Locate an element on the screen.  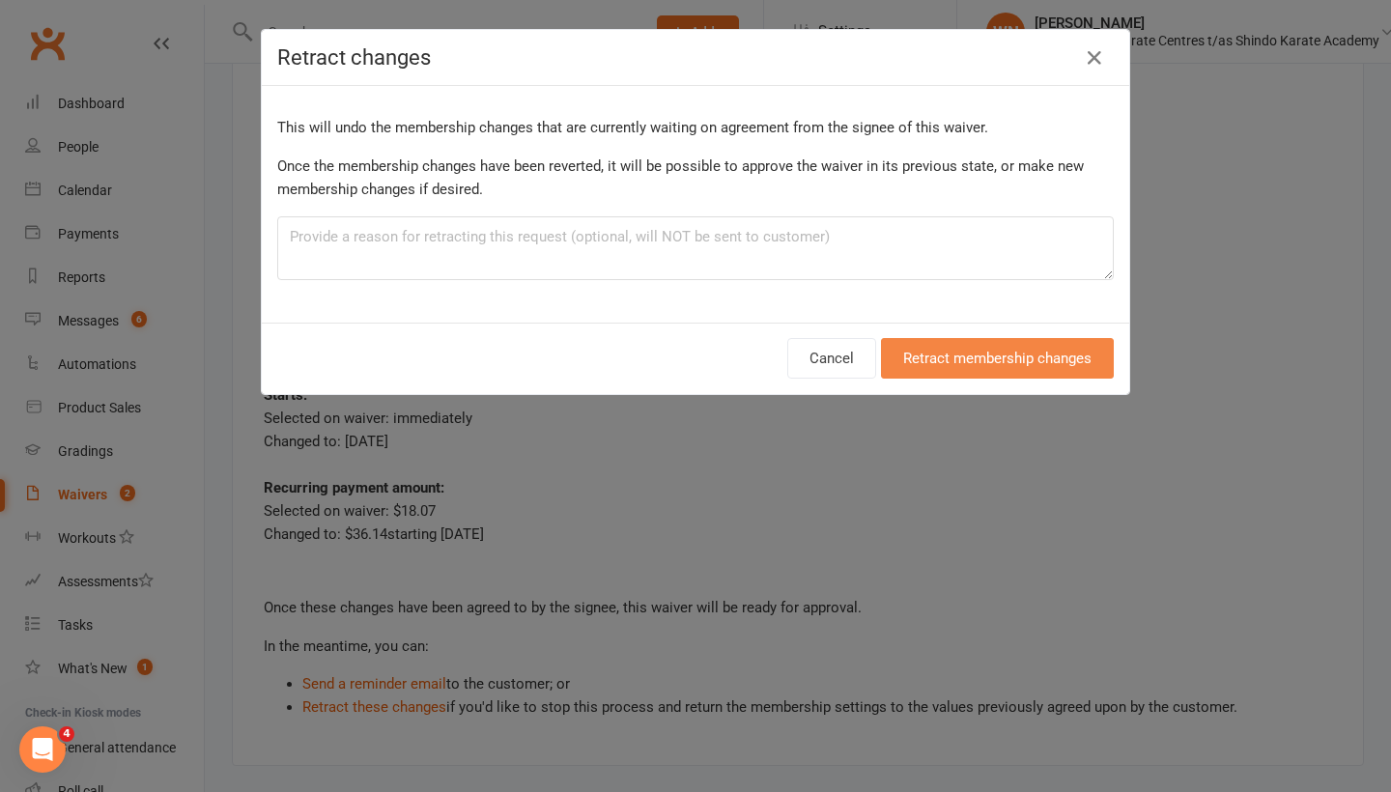
p: This will undo the membership changes that are currently waiting on agreement from the signee of ... is located at coordinates (696, 128).